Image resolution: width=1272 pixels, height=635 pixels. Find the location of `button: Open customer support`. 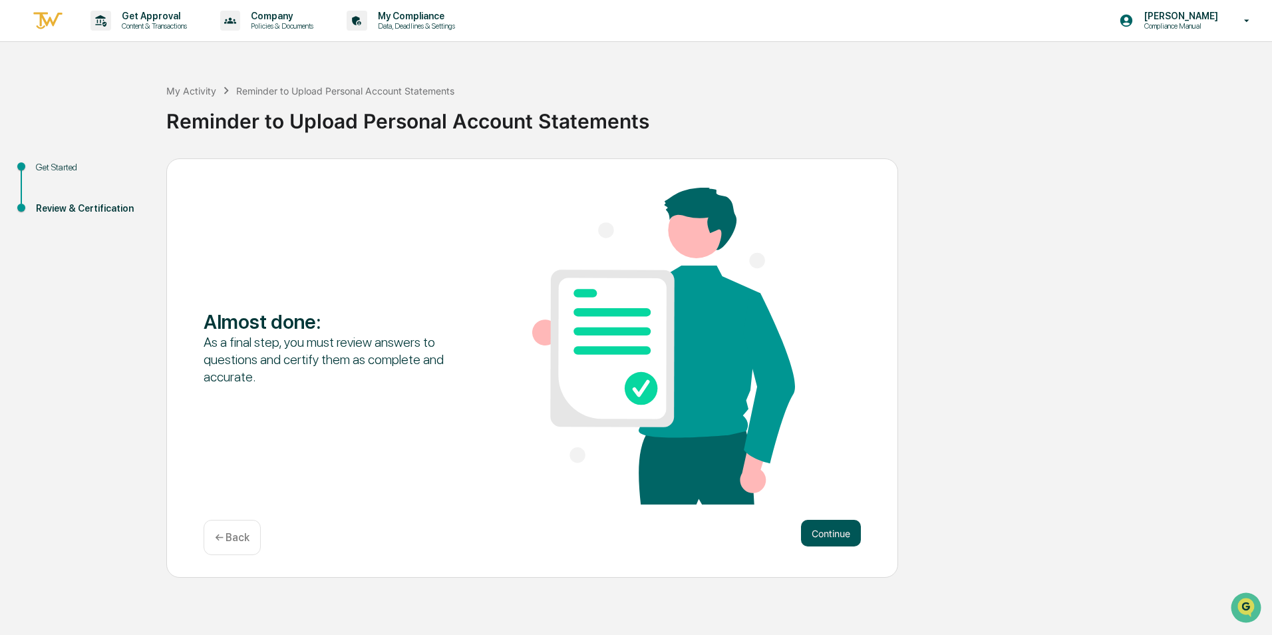

button: Open customer support is located at coordinates (17, 17).